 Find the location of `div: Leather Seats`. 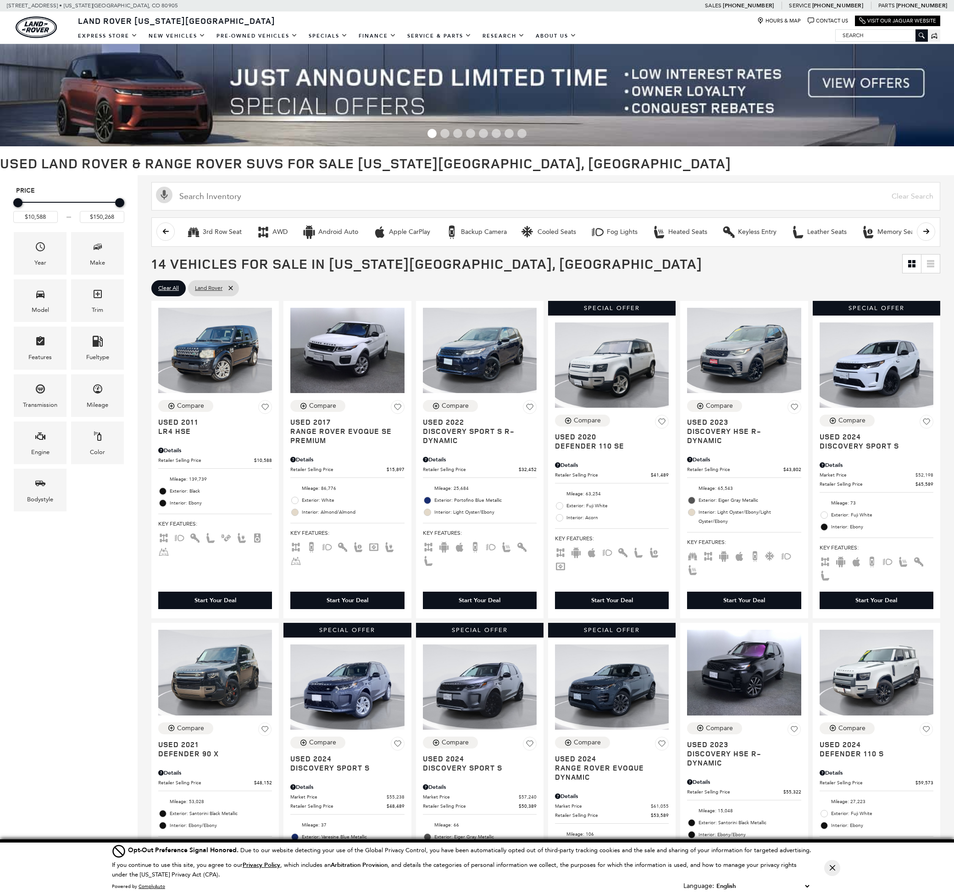

div: Leather Seats is located at coordinates (827, 232).